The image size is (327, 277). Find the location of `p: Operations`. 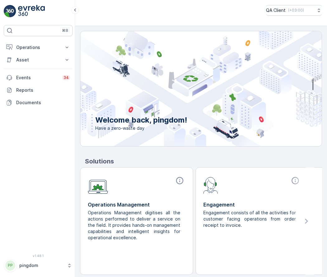

p: Operations is located at coordinates (38, 47).